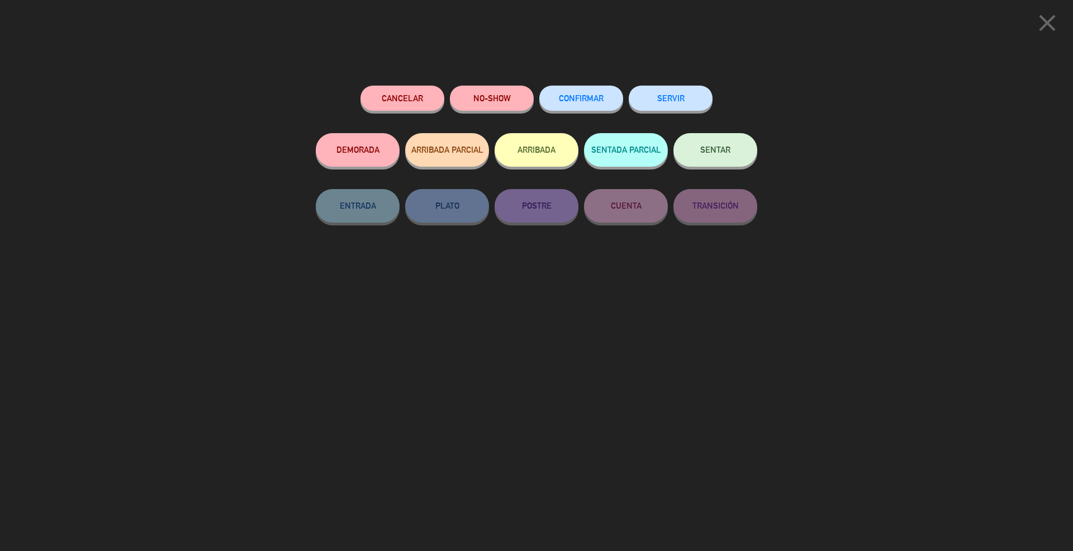 The width and height of the screenshot is (1073, 551). I want to click on button: close, so click(1047, 25).